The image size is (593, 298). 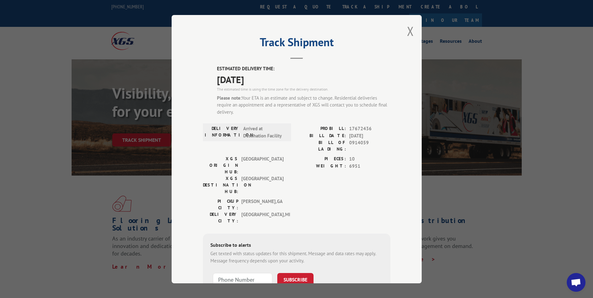 I want to click on span: 10, so click(x=370, y=159).